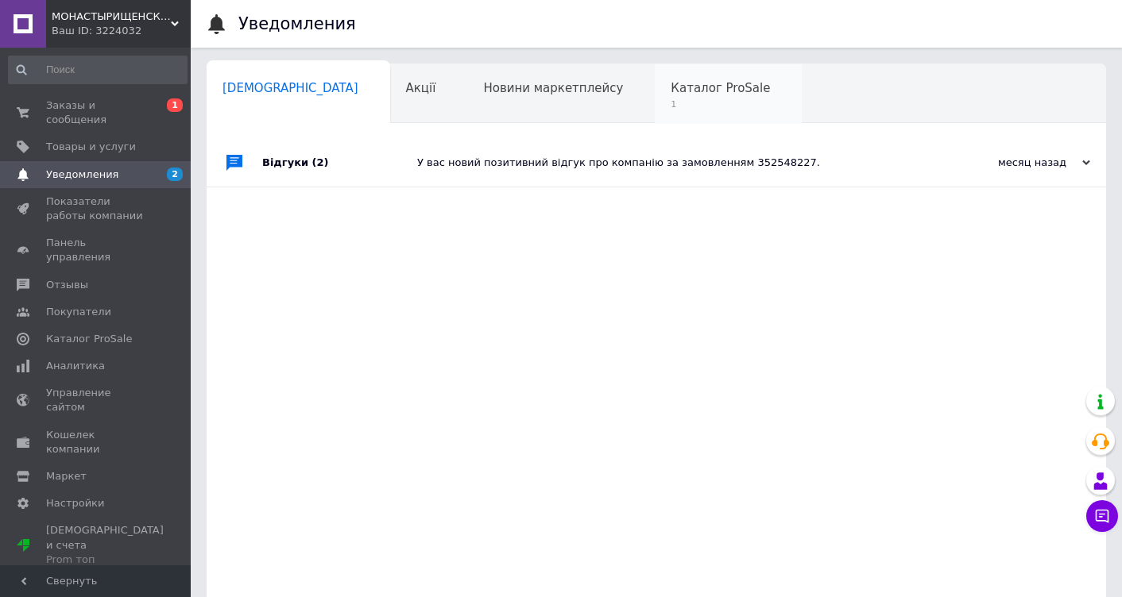 This screenshot has width=1122, height=597. What do you see at coordinates (96, 209) in the screenshot?
I see `span: Показатели работы компании` at bounding box center [96, 209].